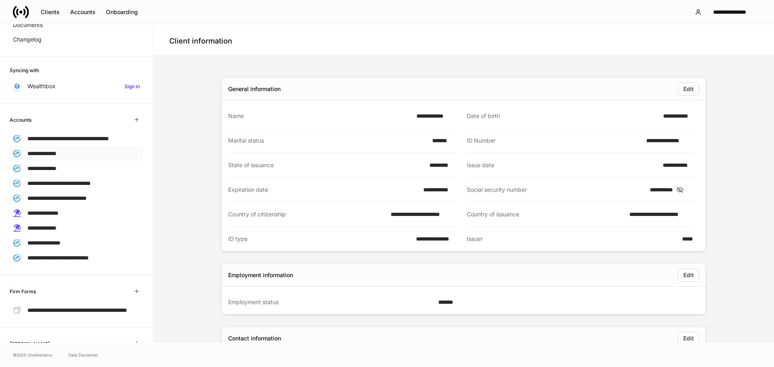 This screenshot has height=367, width=774. What do you see at coordinates (83, 12) in the screenshot?
I see `button: Accounts` at bounding box center [83, 12].